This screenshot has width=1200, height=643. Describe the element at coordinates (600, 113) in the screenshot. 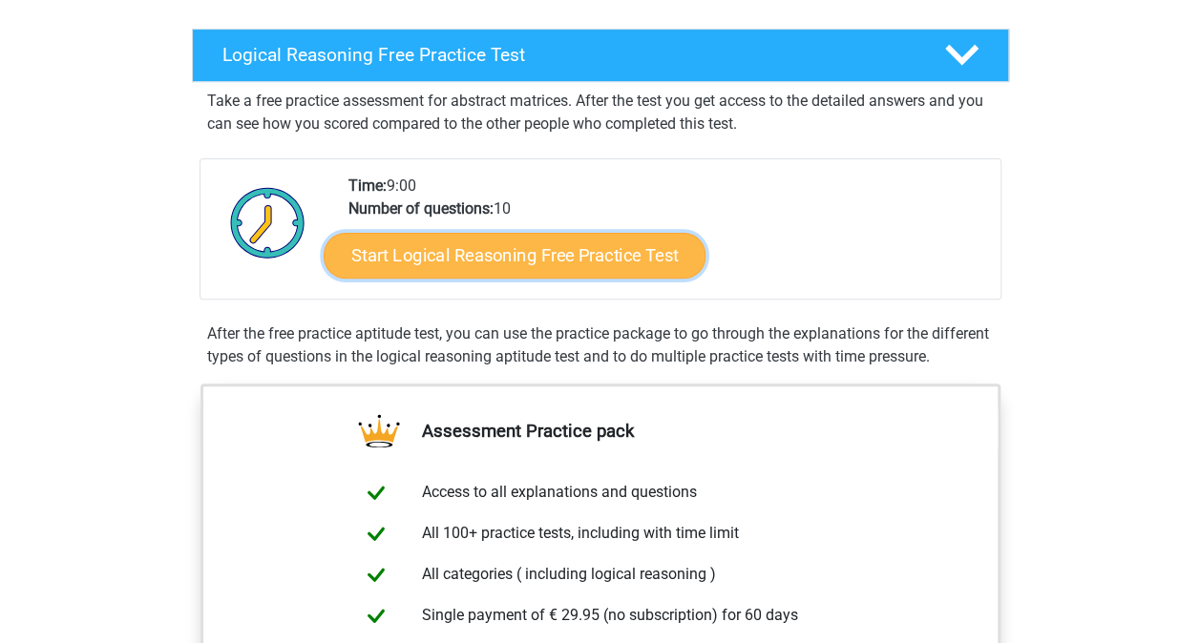

I see `p: Take a free practice assessment for abstract matrices. After the test you get access to the detai...` at that location.